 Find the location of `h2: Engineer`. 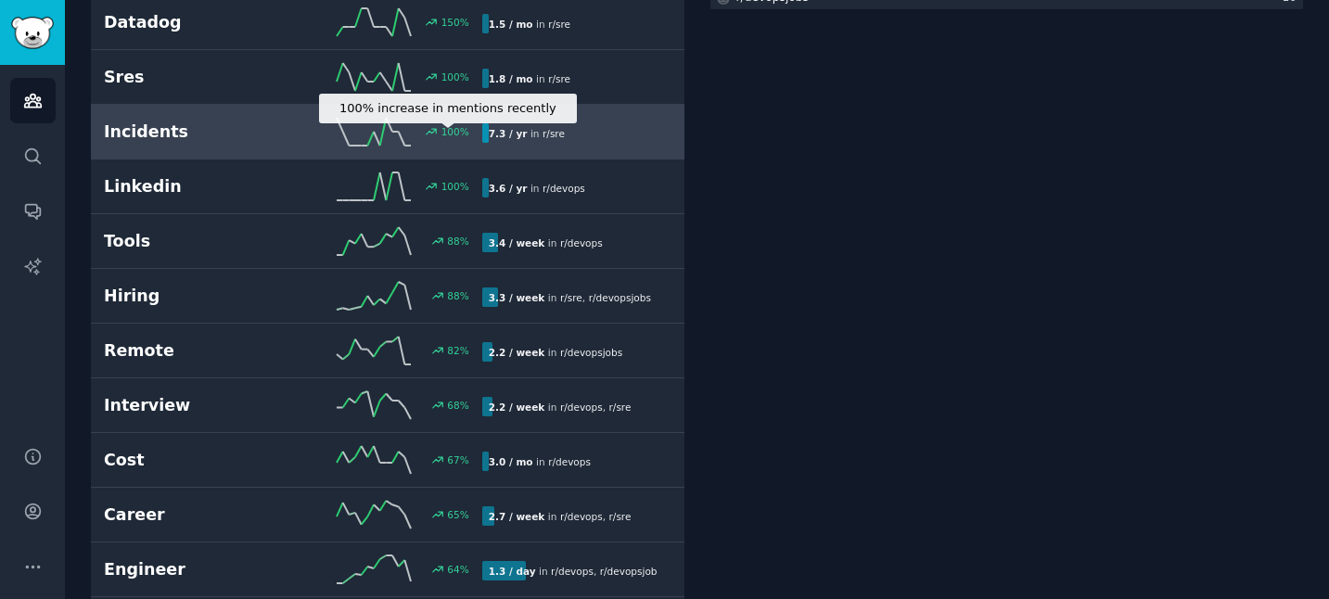

h2: Engineer is located at coordinates (199, 570).